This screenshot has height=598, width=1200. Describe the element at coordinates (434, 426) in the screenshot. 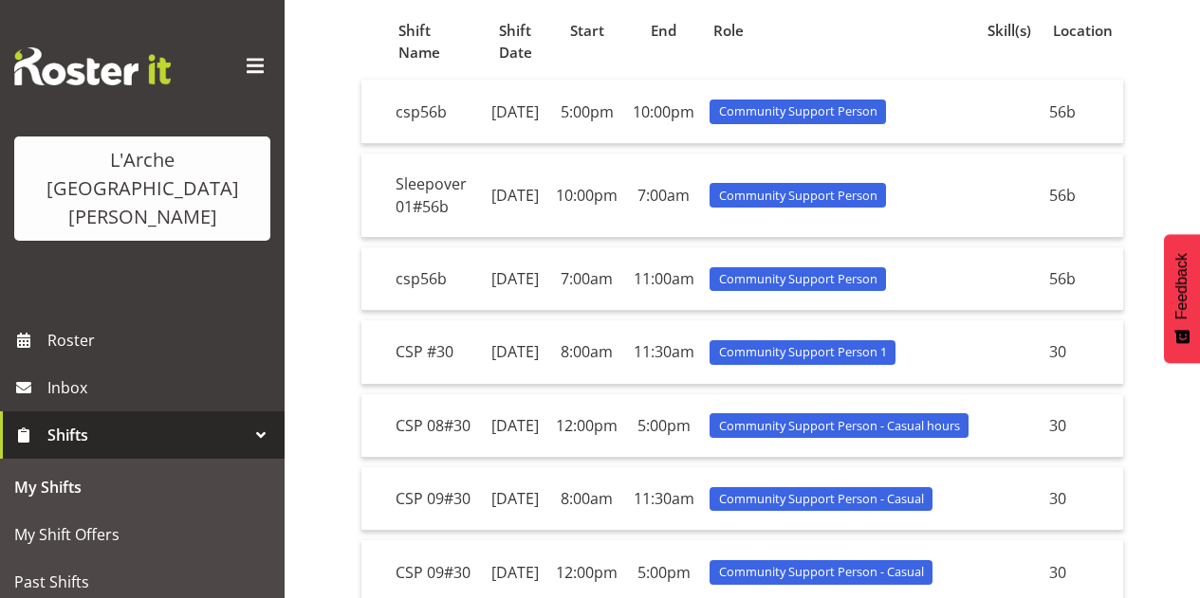

I see `td: CSP 08#30` at that location.